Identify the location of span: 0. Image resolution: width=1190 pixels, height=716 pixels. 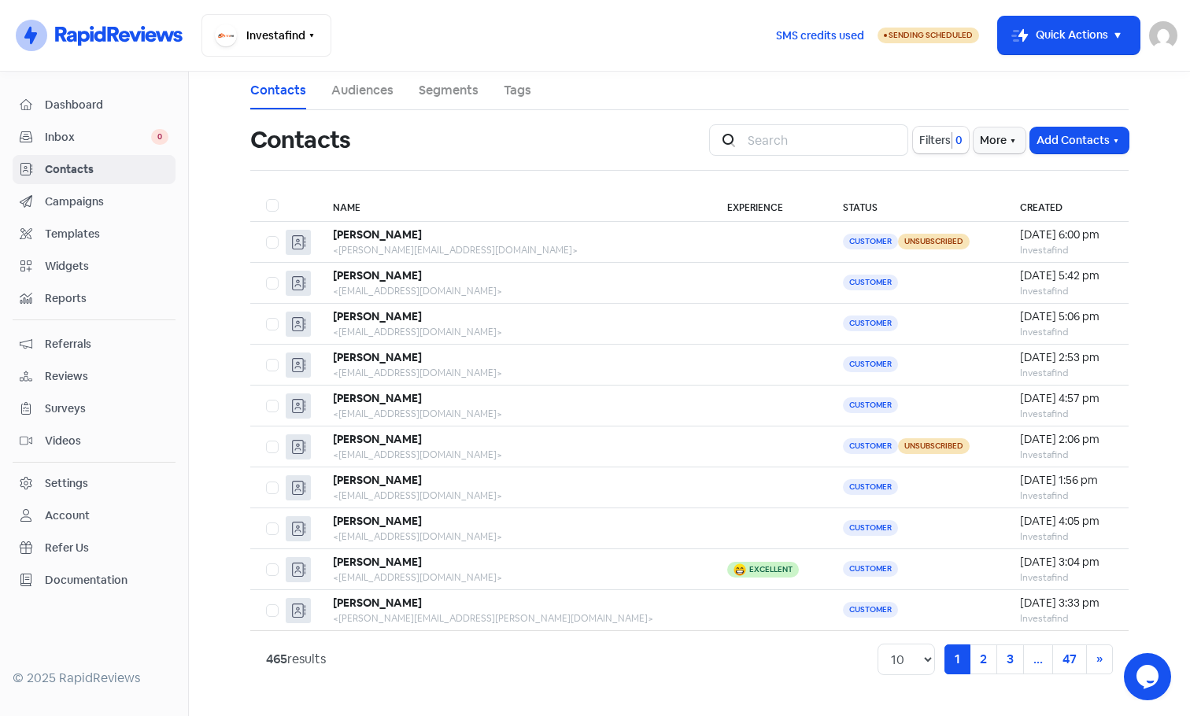
(957, 140).